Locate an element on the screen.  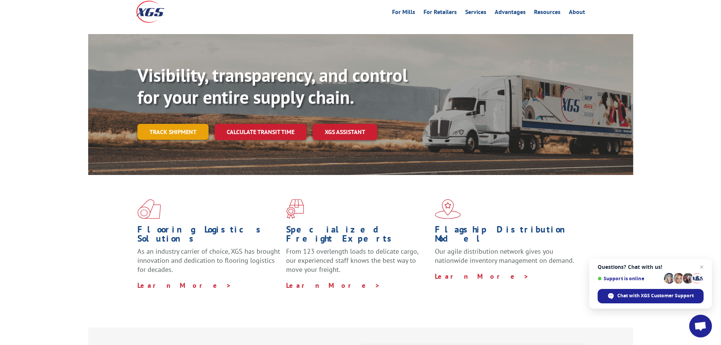
img: xgs-icon-total-supply-chain-intelligence-red is located at coordinates (149, 209).